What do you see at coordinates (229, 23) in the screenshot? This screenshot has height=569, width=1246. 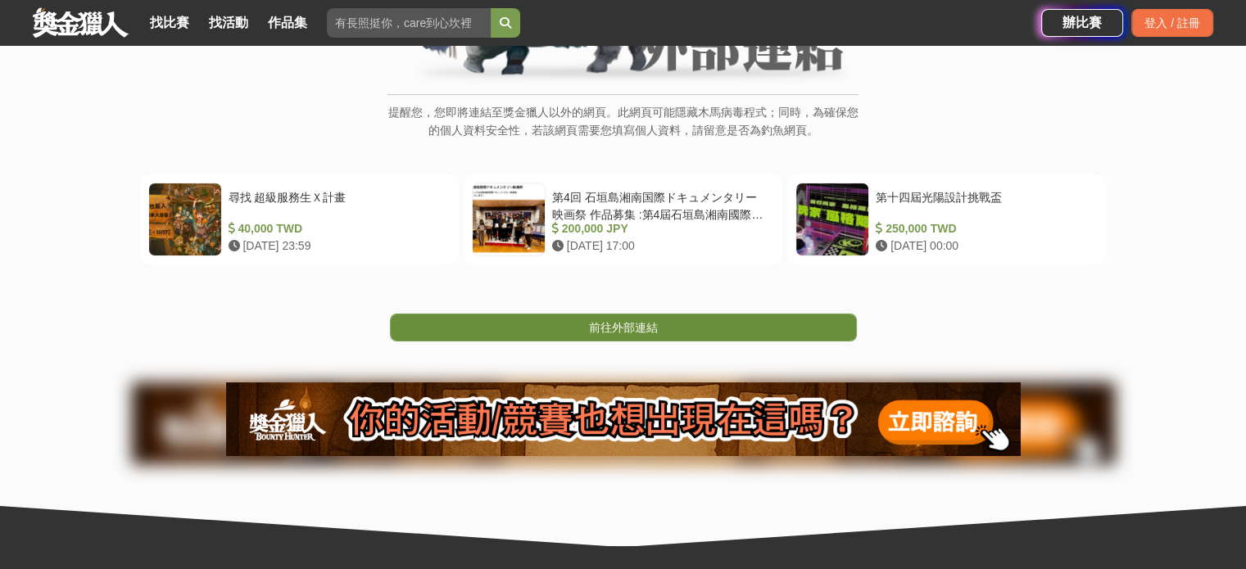 I see `a: 找活動` at bounding box center [229, 23].